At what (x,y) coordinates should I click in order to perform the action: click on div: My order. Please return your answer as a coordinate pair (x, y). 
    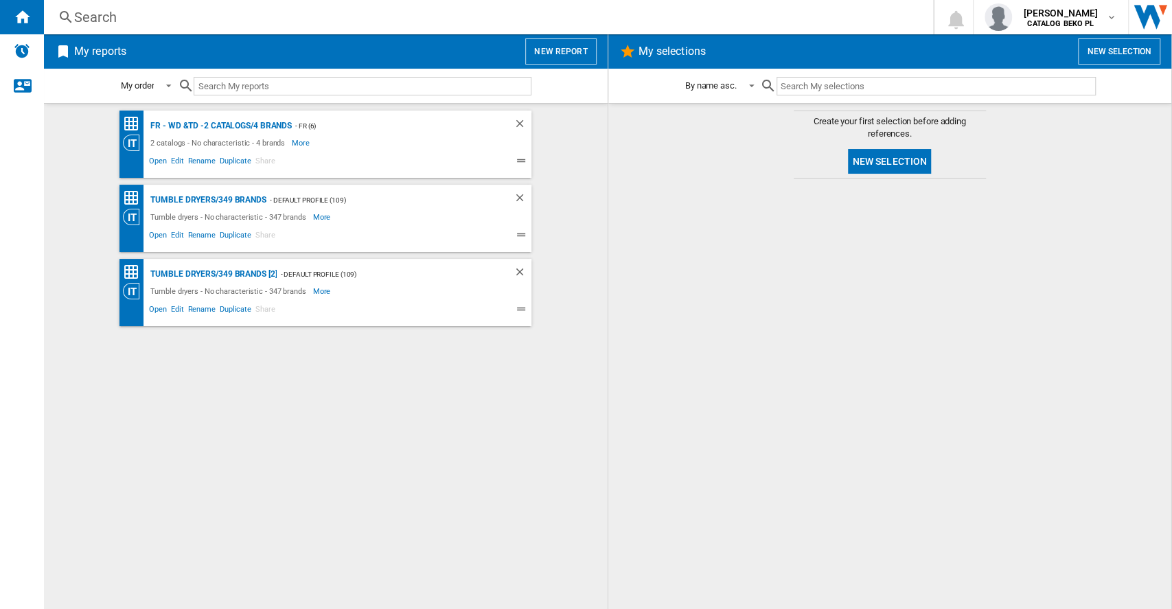
    Looking at the image, I should click on (137, 85).